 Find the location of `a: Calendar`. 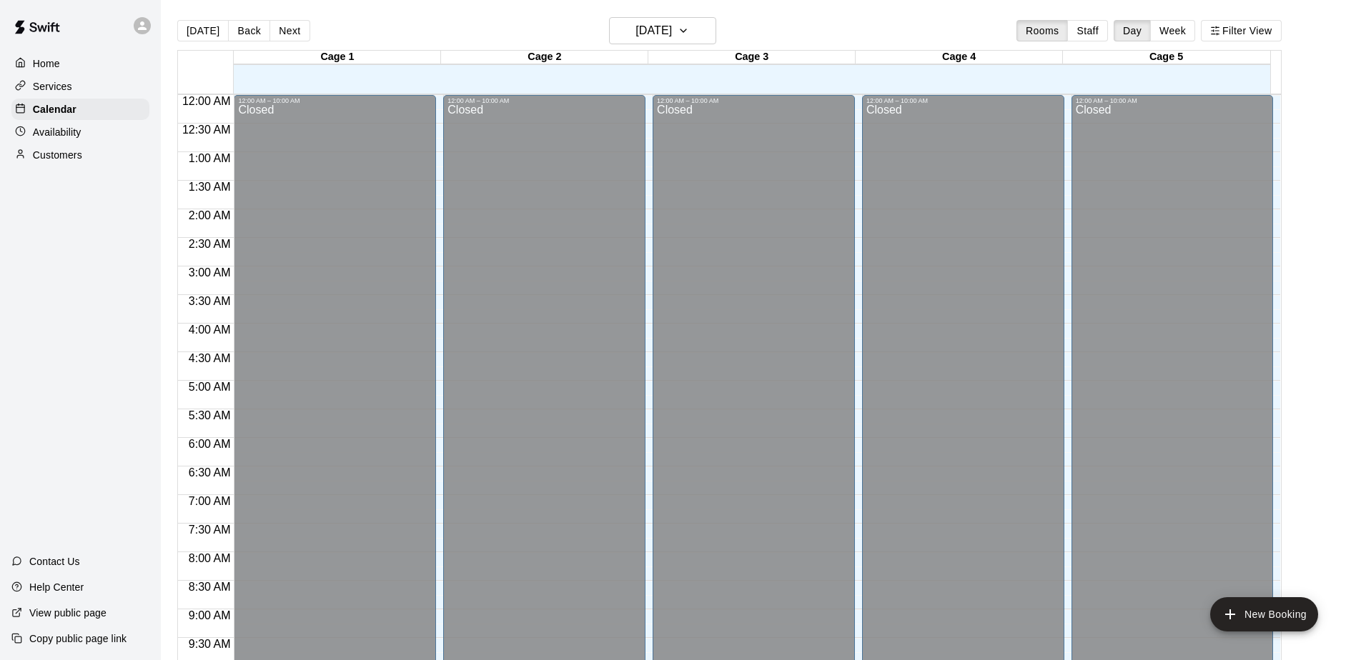

a: Calendar is located at coordinates (80, 109).